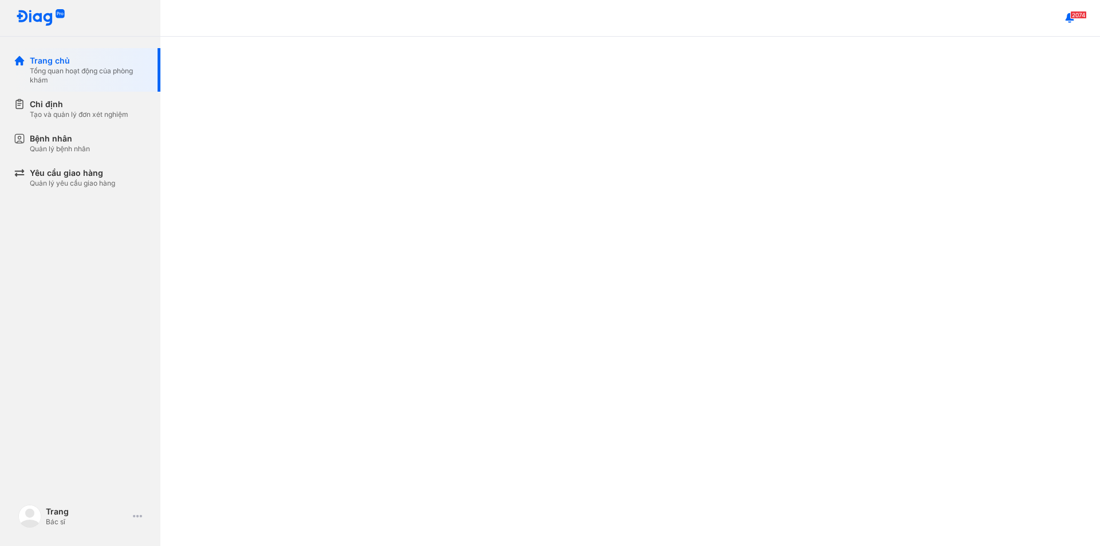 Image resolution: width=1100 pixels, height=546 pixels. I want to click on div: Quản lý yêu cầu giao hàng, so click(72, 183).